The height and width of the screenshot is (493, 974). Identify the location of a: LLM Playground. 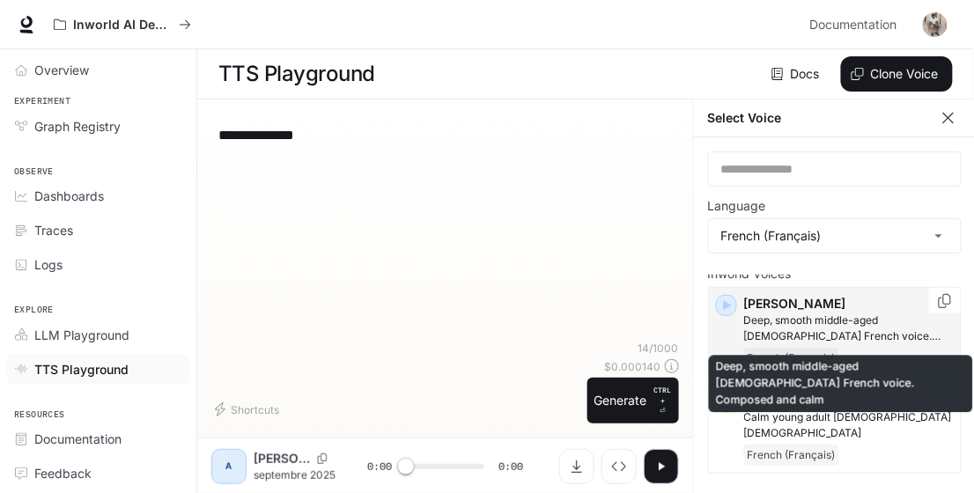
(98, 335).